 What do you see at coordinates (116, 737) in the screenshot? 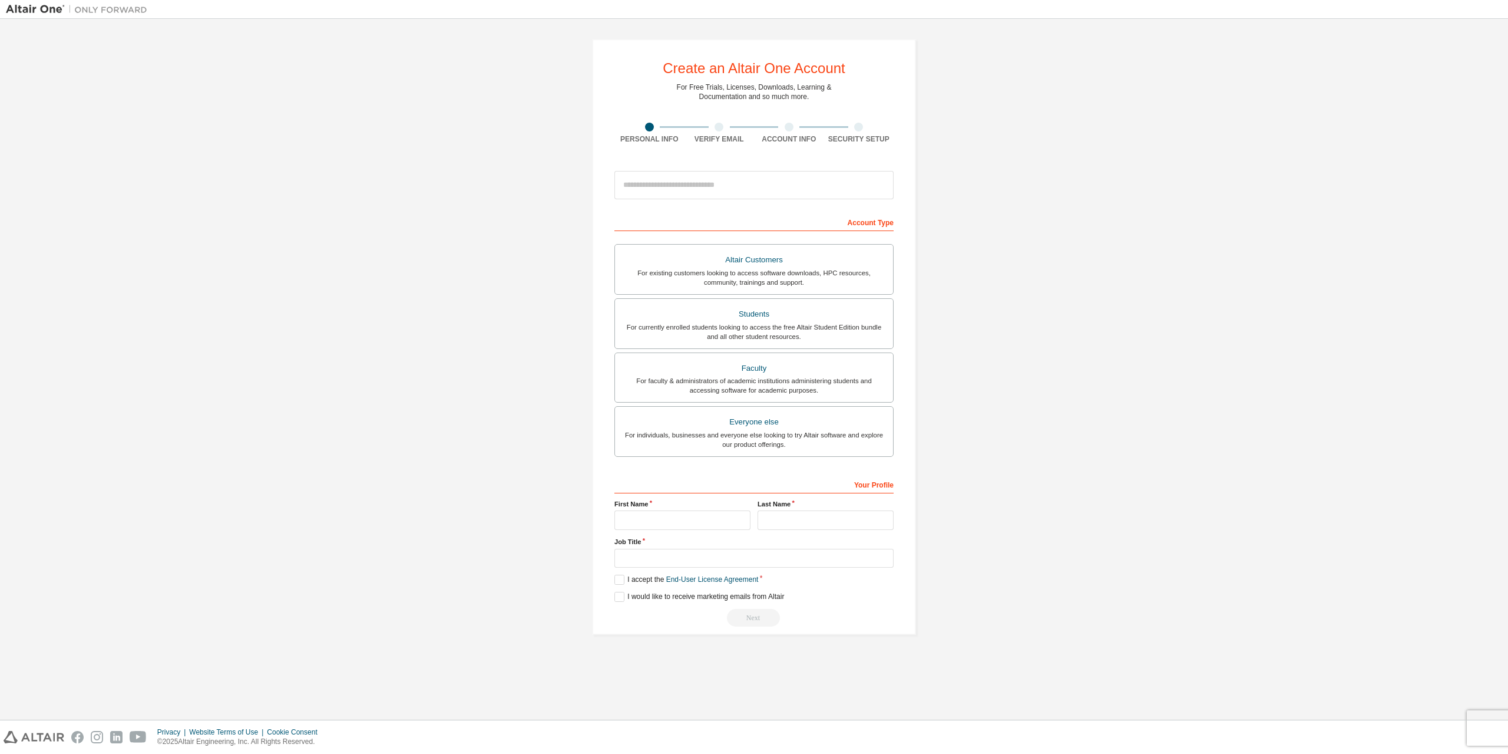
I see `img: linkedin.svg` at bounding box center [116, 737].